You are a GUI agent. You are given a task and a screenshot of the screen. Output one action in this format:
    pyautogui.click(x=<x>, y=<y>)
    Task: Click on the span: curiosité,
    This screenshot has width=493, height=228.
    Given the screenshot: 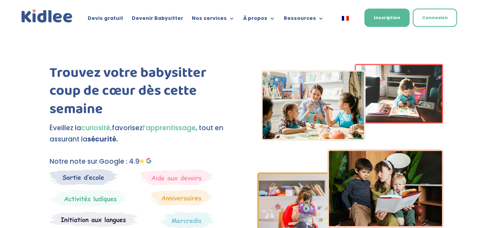 What is the action you would take?
    pyautogui.click(x=96, y=128)
    